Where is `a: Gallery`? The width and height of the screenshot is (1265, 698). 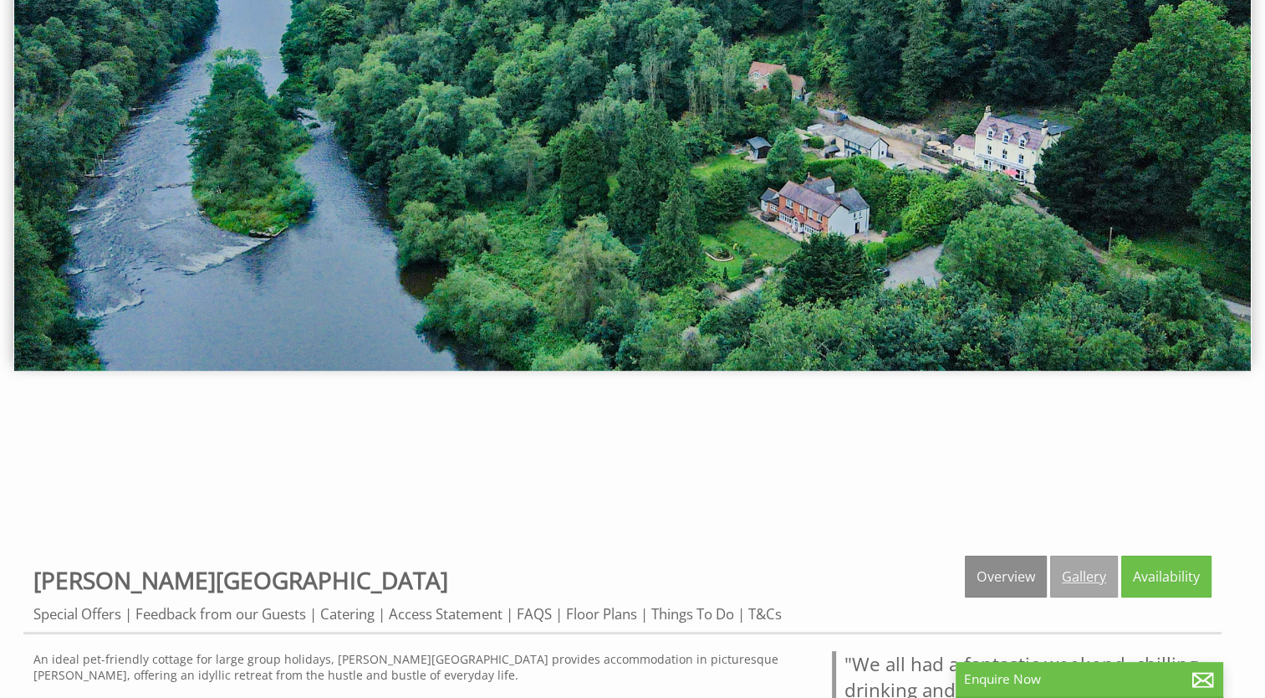
a: Gallery is located at coordinates (1084, 576).